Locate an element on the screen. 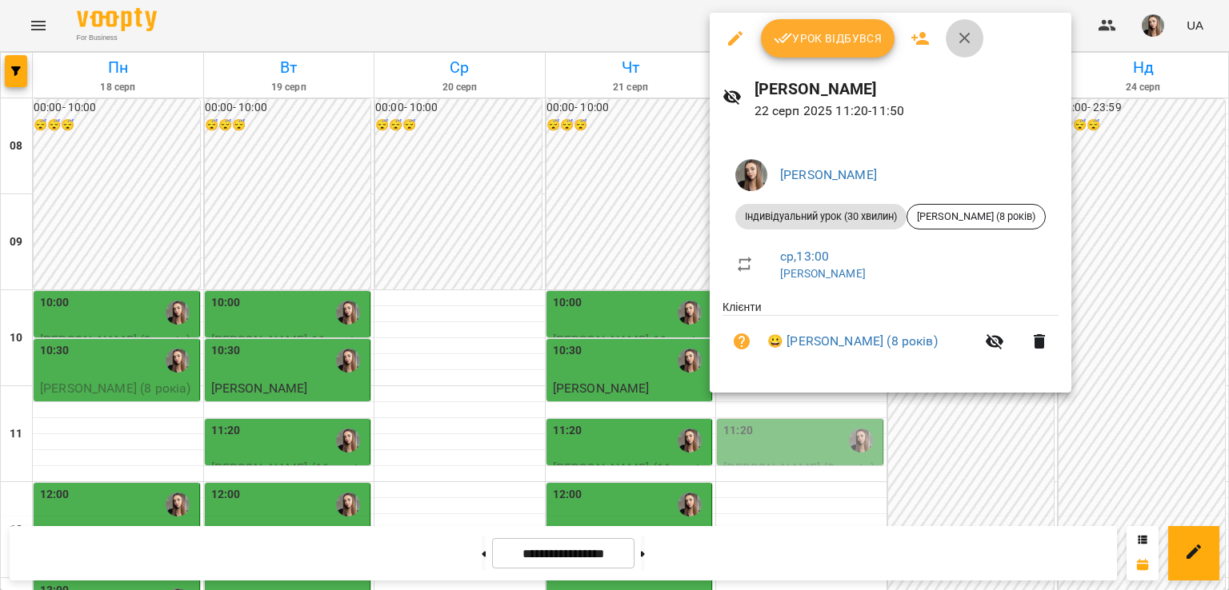  p: 22 серп 2025 11:20 - 11:50 is located at coordinates (906, 111).